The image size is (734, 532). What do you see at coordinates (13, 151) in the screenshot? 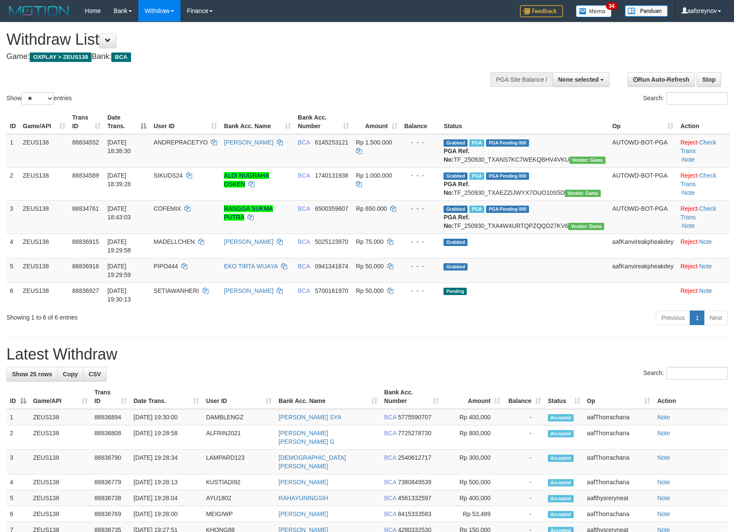
I see `td: 1` at bounding box center [13, 151].